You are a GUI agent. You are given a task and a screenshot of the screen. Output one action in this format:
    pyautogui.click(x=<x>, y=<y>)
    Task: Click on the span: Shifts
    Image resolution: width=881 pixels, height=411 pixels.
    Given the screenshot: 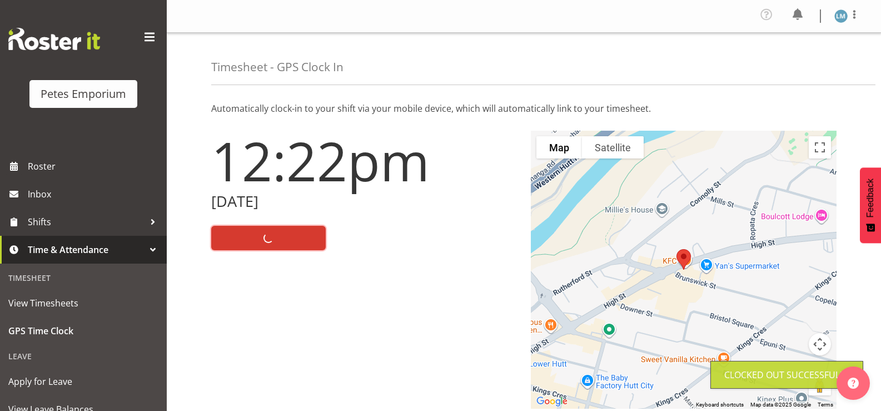 What is the action you would take?
    pyautogui.click(x=86, y=222)
    